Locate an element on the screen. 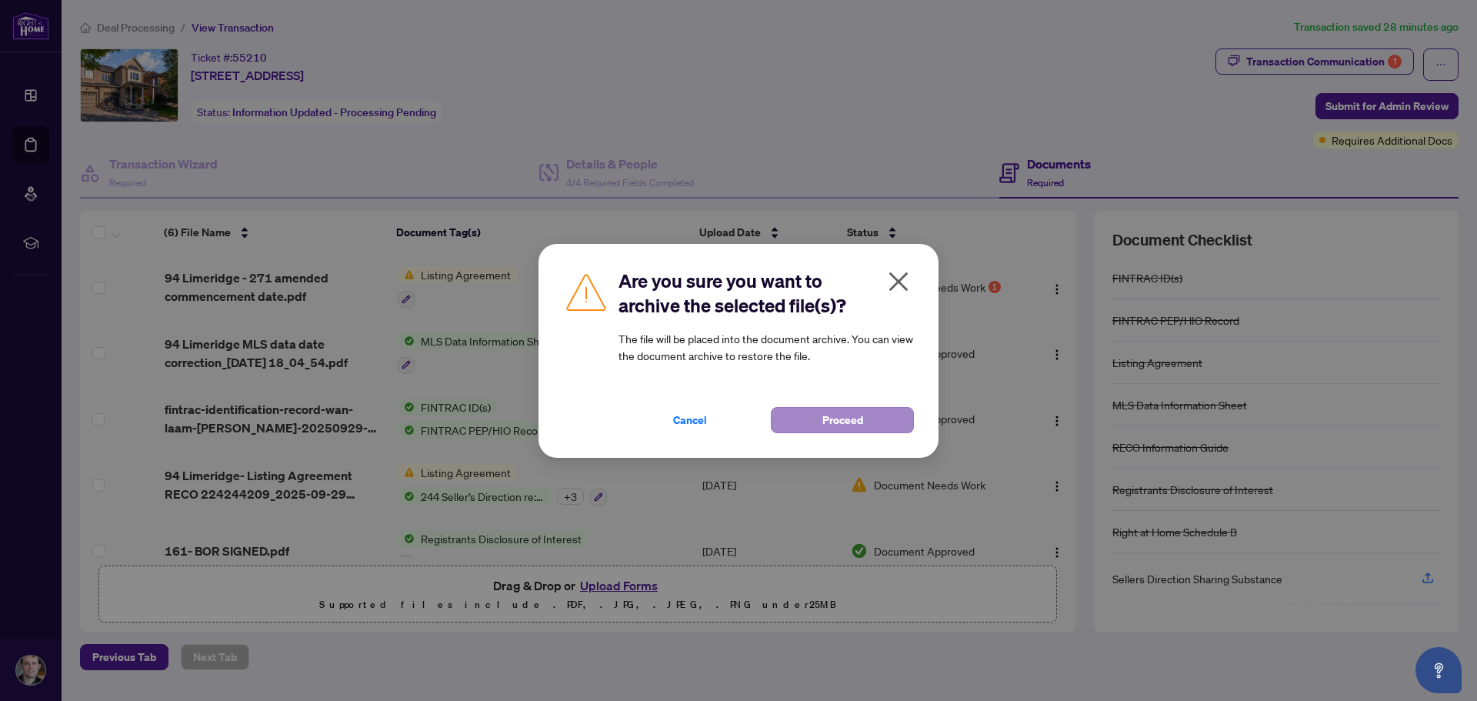  span: Proceed is located at coordinates (843, 420).